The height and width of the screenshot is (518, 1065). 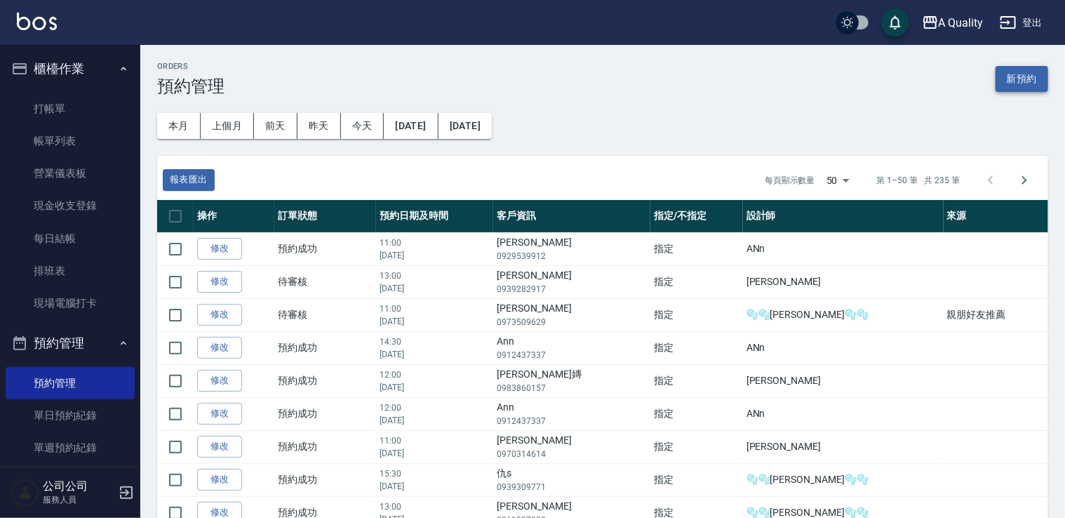 I want to click on button: 預約管理, so click(x=70, y=343).